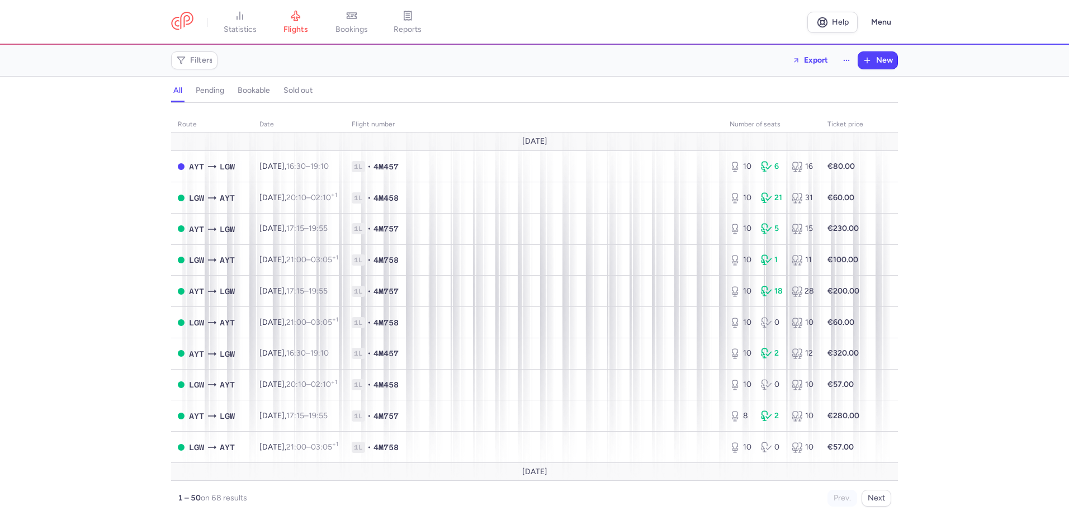  I want to click on span: 4M757, so click(386, 291).